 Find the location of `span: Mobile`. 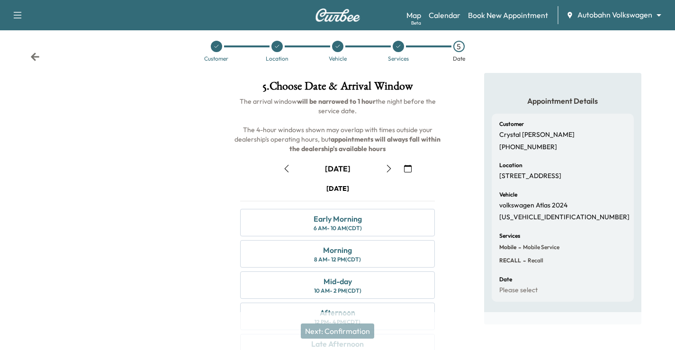

span: Mobile is located at coordinates (508, 247).